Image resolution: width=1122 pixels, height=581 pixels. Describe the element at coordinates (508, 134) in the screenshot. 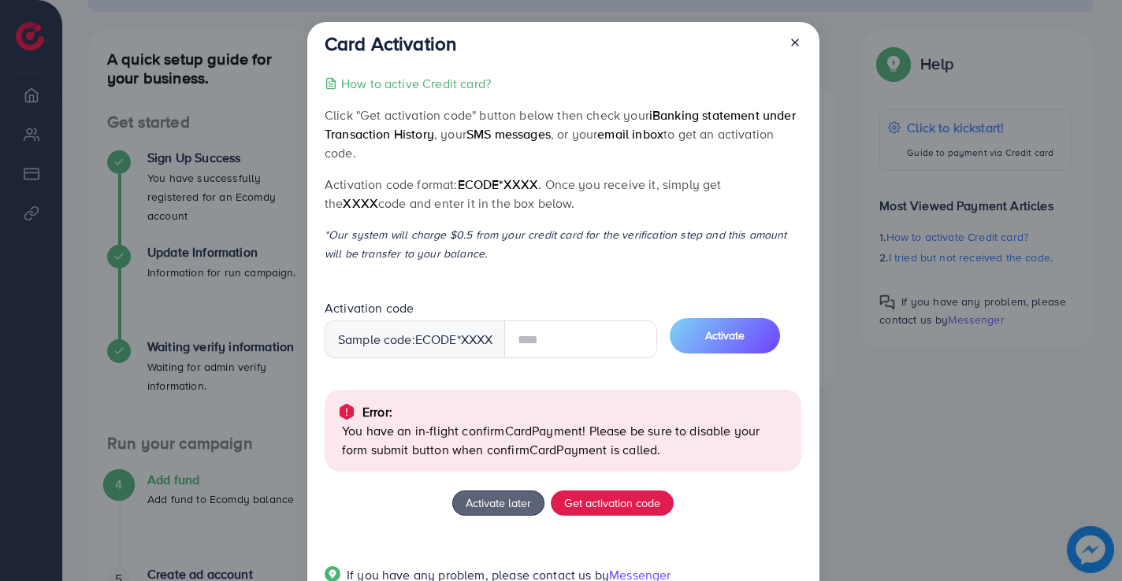

I see `span: SMS messages` at that location.